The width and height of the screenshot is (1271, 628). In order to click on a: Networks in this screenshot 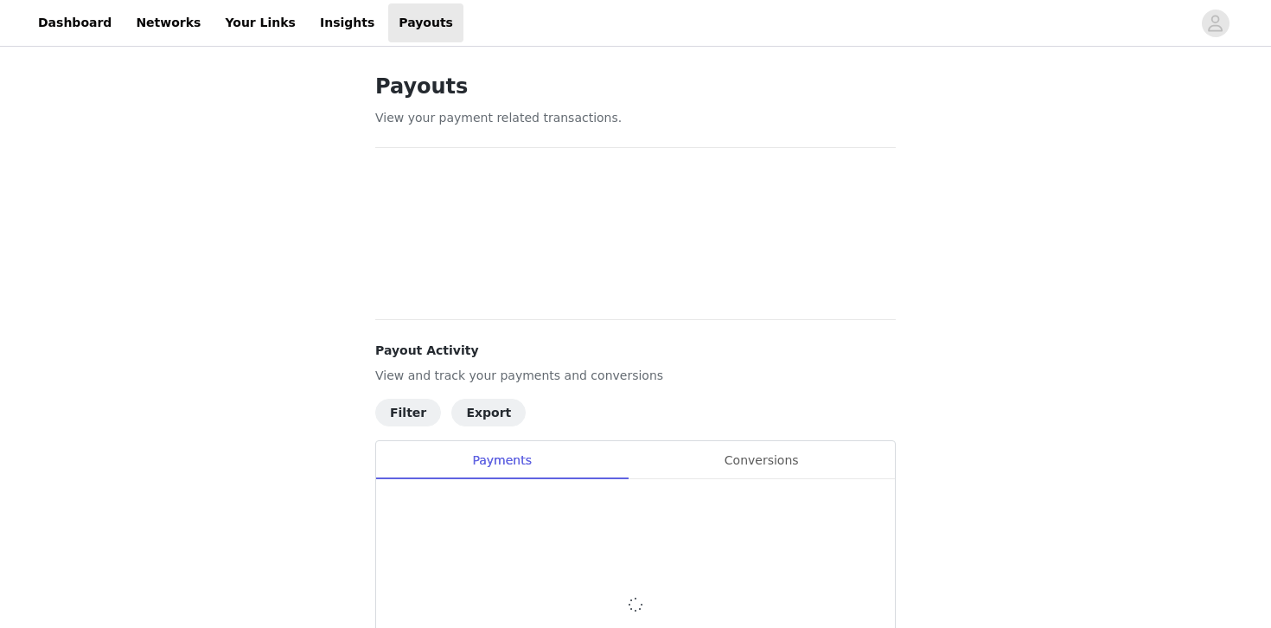, I will do `click(168, 22)`.